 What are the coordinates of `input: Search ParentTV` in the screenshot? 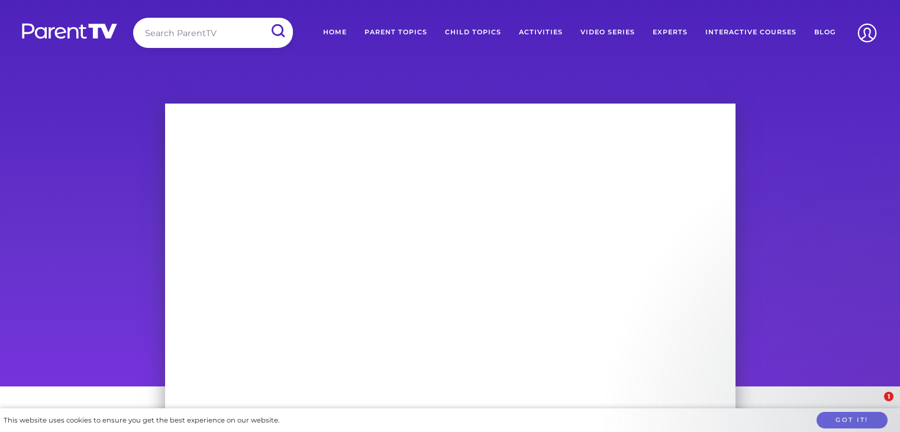 It's located at (213, 33).